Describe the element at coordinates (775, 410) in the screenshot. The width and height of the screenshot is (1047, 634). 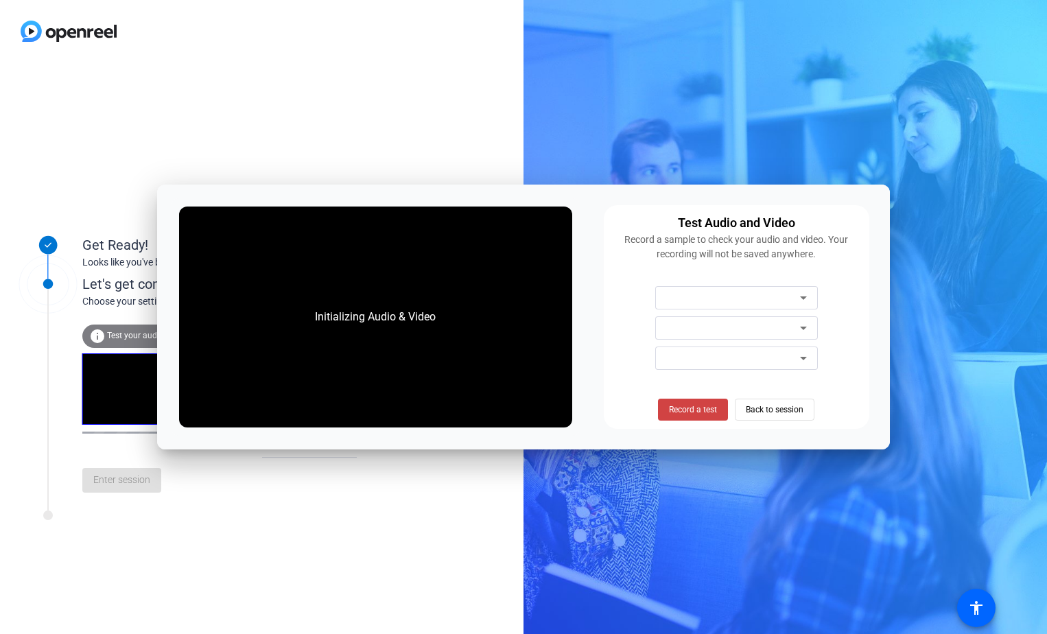
I see `button: Back to session` at that location.